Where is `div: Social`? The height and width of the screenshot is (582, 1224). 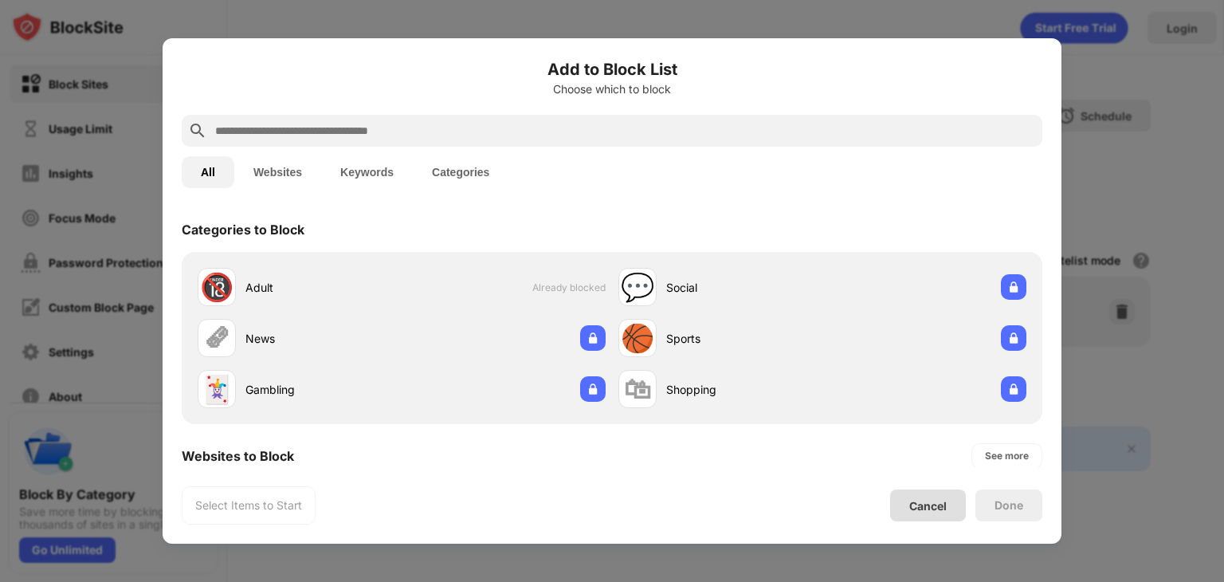
div: Social is located at coordinates (744, 287).